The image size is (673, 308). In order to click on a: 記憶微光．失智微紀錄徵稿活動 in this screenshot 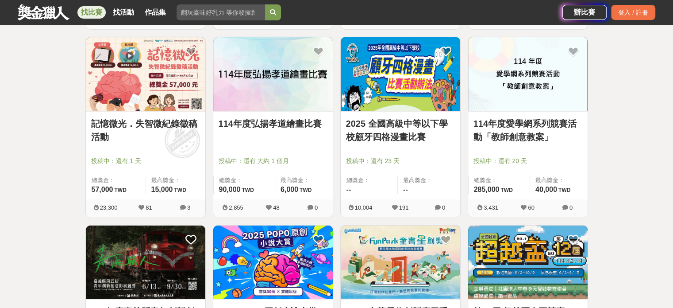, I will do `click(146, 130)`.